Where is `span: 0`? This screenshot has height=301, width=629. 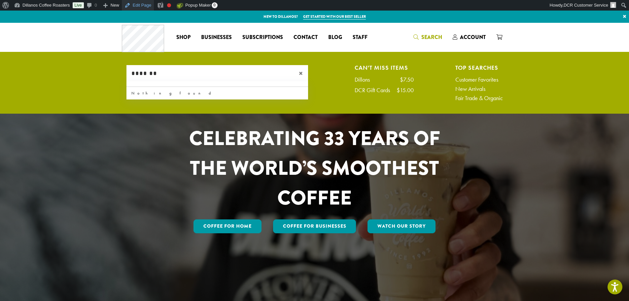 span: 0 is located at coordinates (215, 5).